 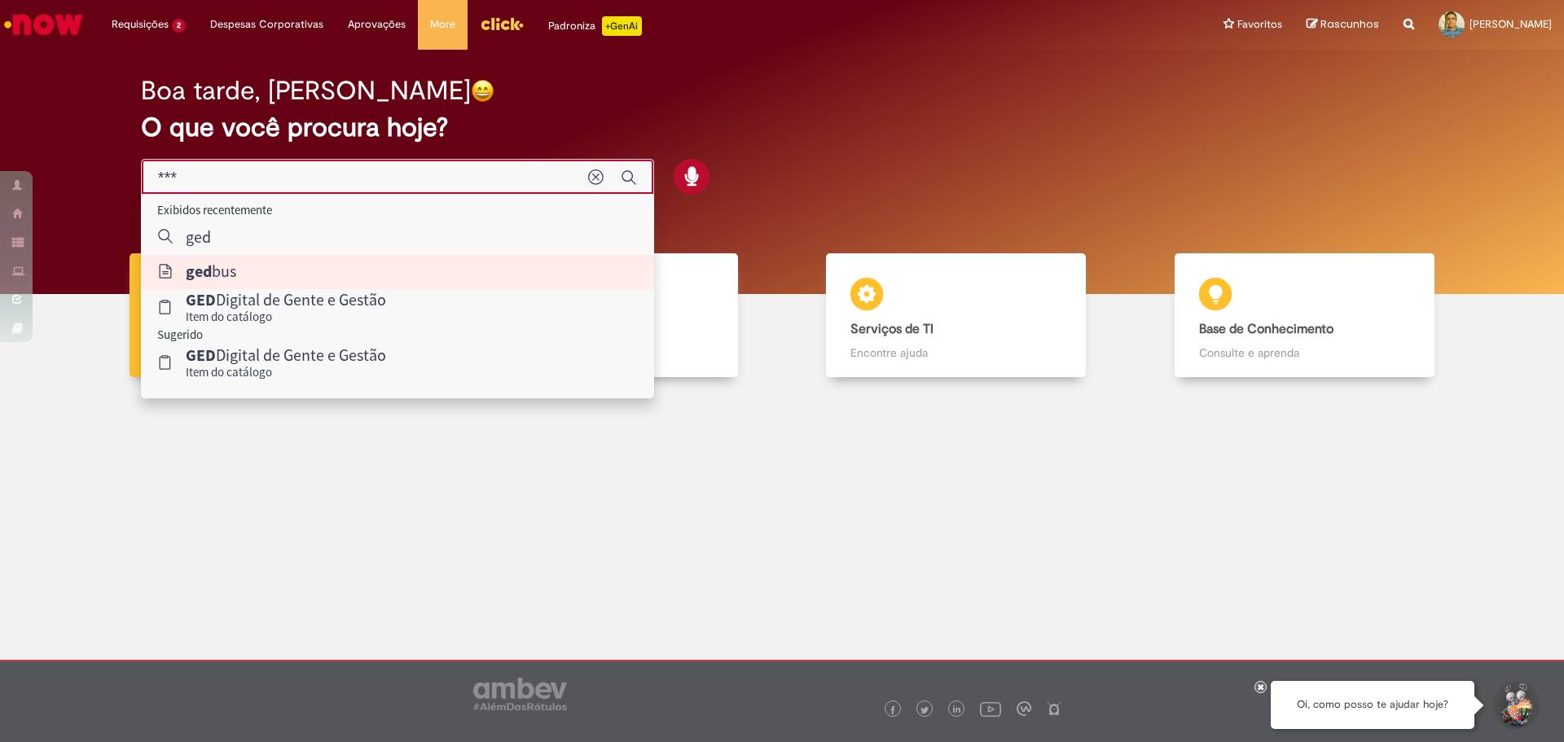 I want to click on p: Encontre ajuda, so click(x=955, y=353).